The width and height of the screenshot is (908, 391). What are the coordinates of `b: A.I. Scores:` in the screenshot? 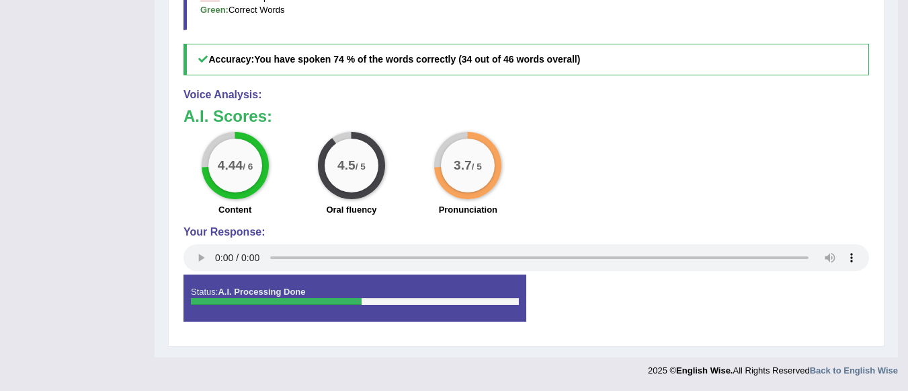 It's located at (228, 116).